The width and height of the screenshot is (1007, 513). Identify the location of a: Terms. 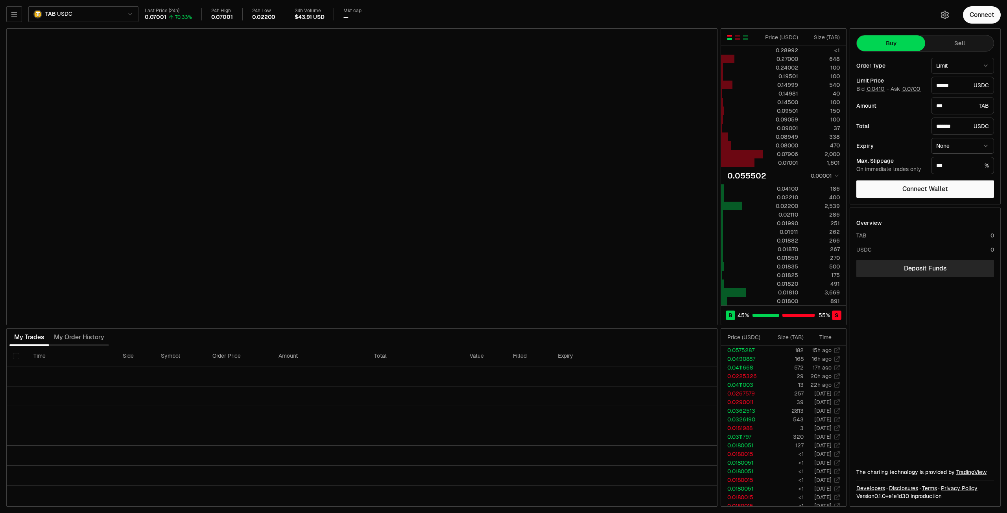
(930, 489).